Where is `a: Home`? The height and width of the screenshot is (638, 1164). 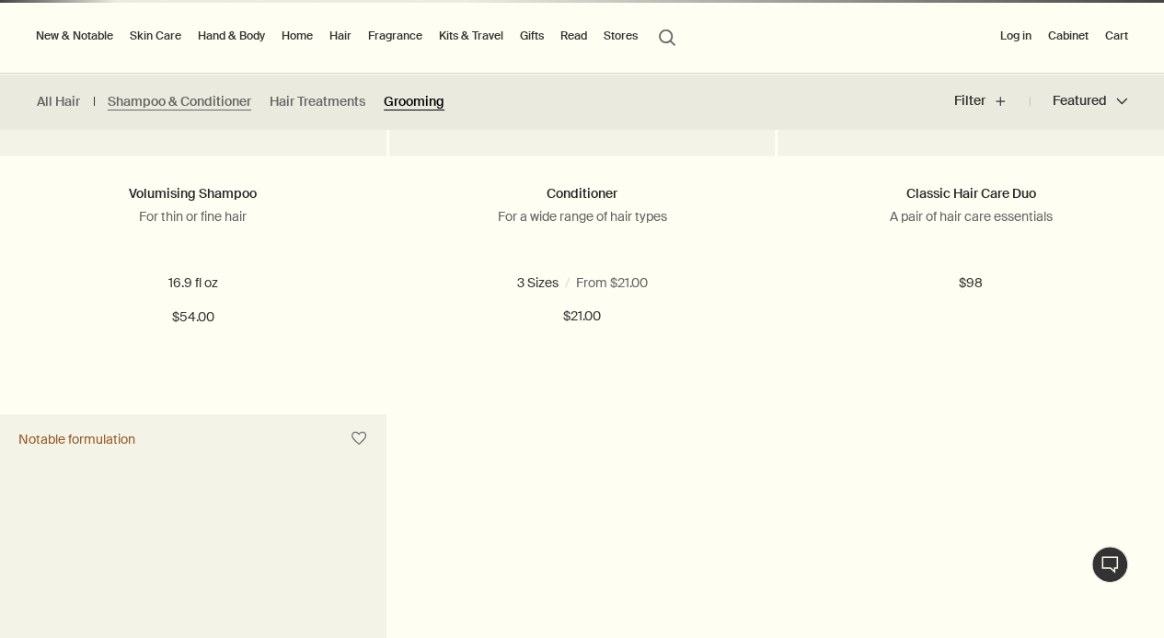
a: Home is located at coordinates (297, 36).